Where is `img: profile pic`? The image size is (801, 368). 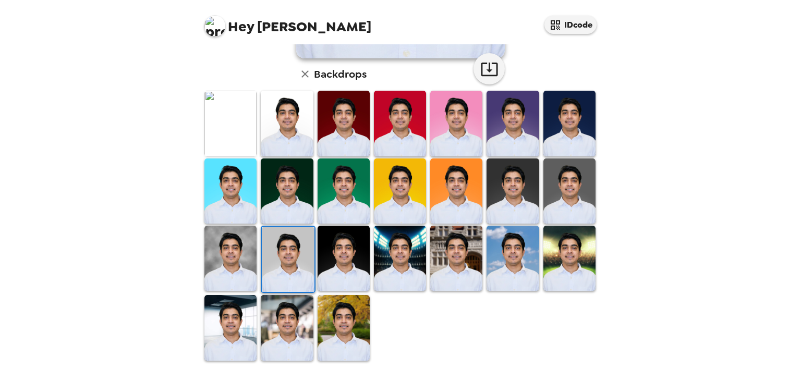
img: profile pic is located at coordinates (215, 26).